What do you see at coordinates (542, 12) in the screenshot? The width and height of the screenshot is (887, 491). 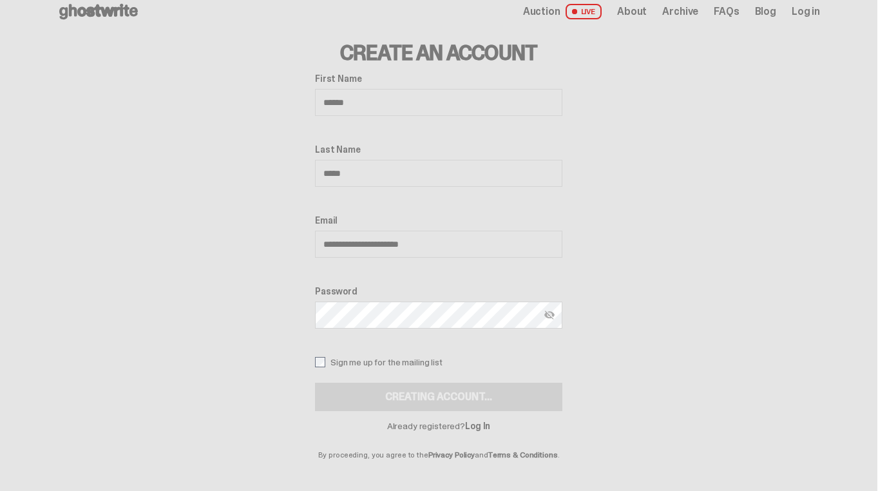 I see `span: Auction` at bounding box center [542, 12].